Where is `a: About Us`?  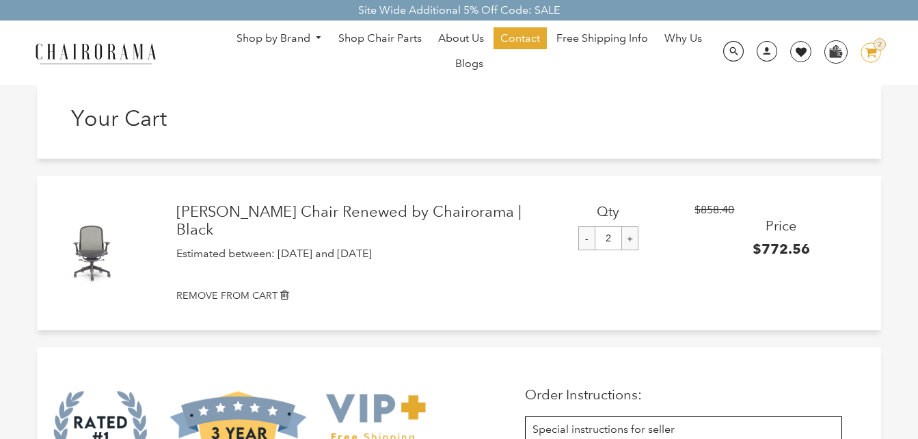 a: About Us is located at coordinates (461, 38).